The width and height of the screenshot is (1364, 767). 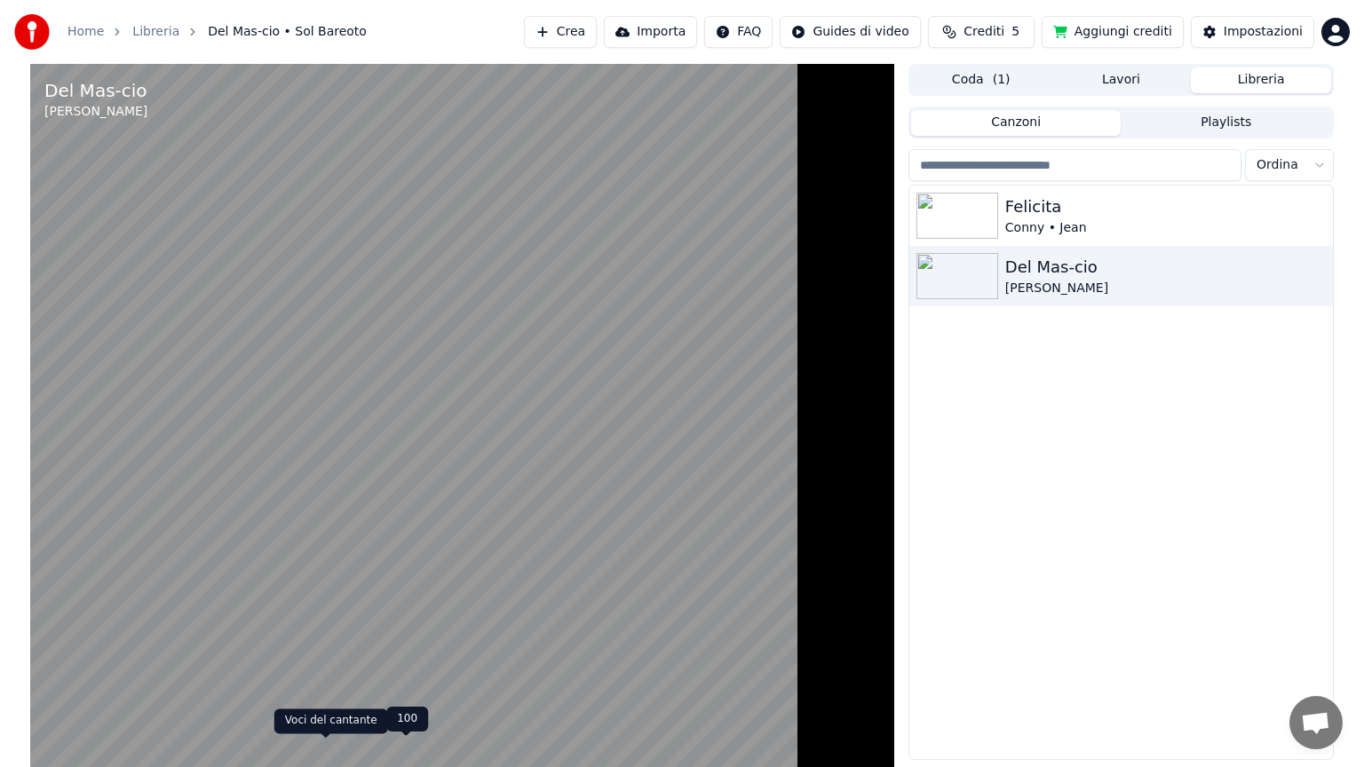 What do you see at coordinates (407, 719) in the screenshot?
I see `div: 100` at bounding box center [407, 719].